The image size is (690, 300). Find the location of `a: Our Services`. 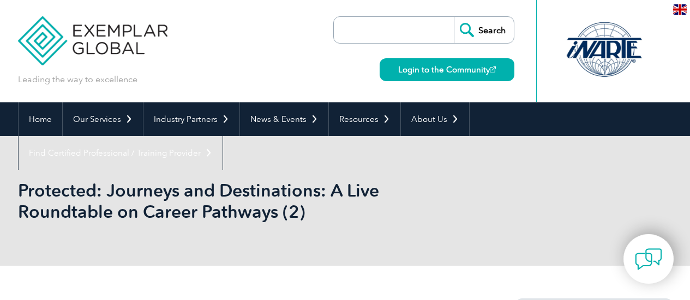

a: Our Services is located at coordinates (103, 119).